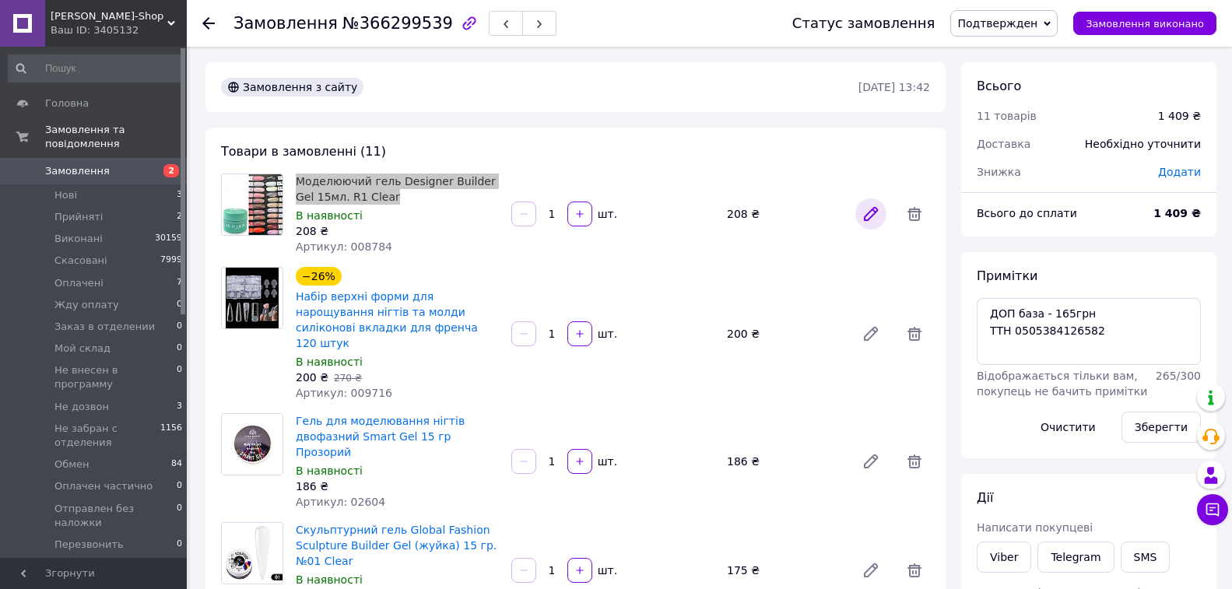 This screenshot has width=1232, height=589. Describe the element at coordinates (104, 327) in the screenshot. I see `span: Заказ в отделении` at that location.